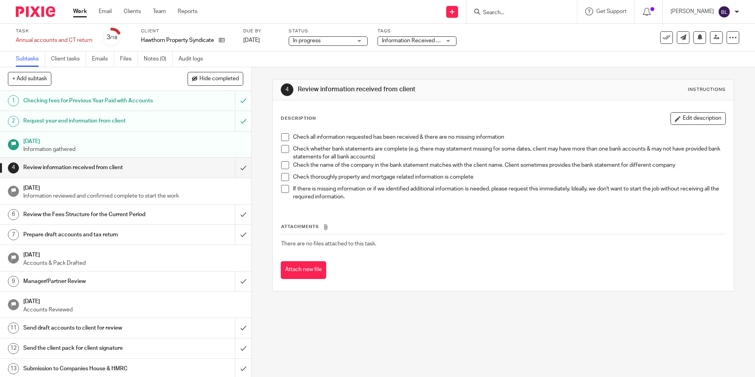 The width and height of the screenshot is (755, 377). I want to click on div: 2, so click(13, 121).